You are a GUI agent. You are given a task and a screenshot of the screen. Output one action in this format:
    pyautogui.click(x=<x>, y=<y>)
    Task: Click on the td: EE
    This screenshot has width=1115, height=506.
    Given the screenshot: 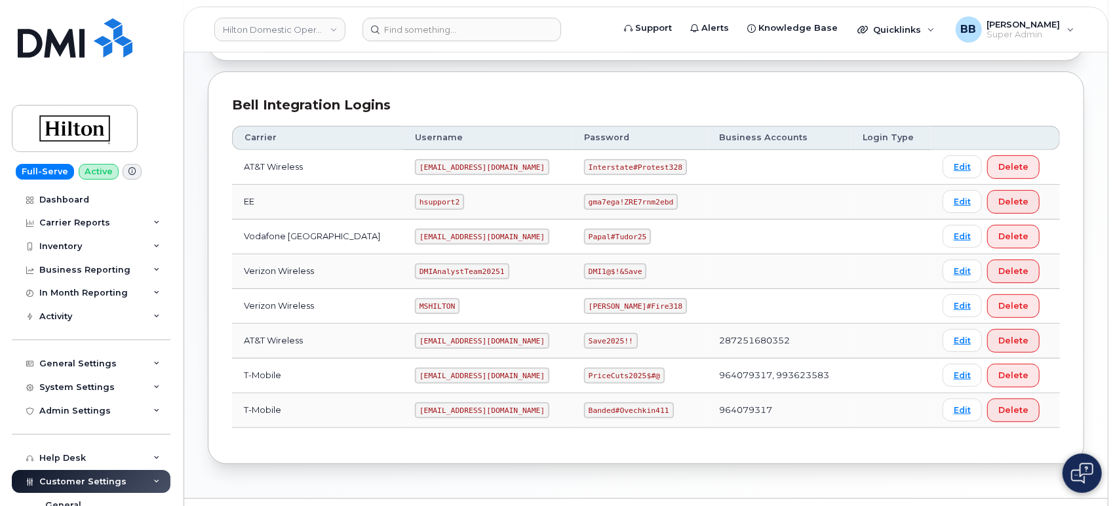 What is the action you would take?
    pyautogui.click(x=317, y=202)
    